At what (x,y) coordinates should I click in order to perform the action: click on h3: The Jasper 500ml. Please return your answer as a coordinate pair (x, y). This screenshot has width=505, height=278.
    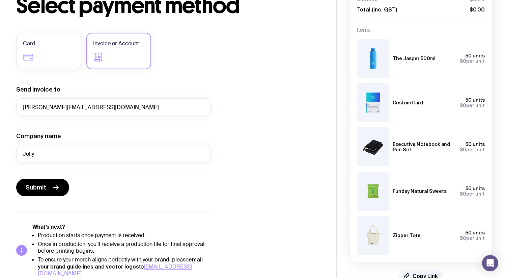
    Looking at the image, I should click on (414, 58).